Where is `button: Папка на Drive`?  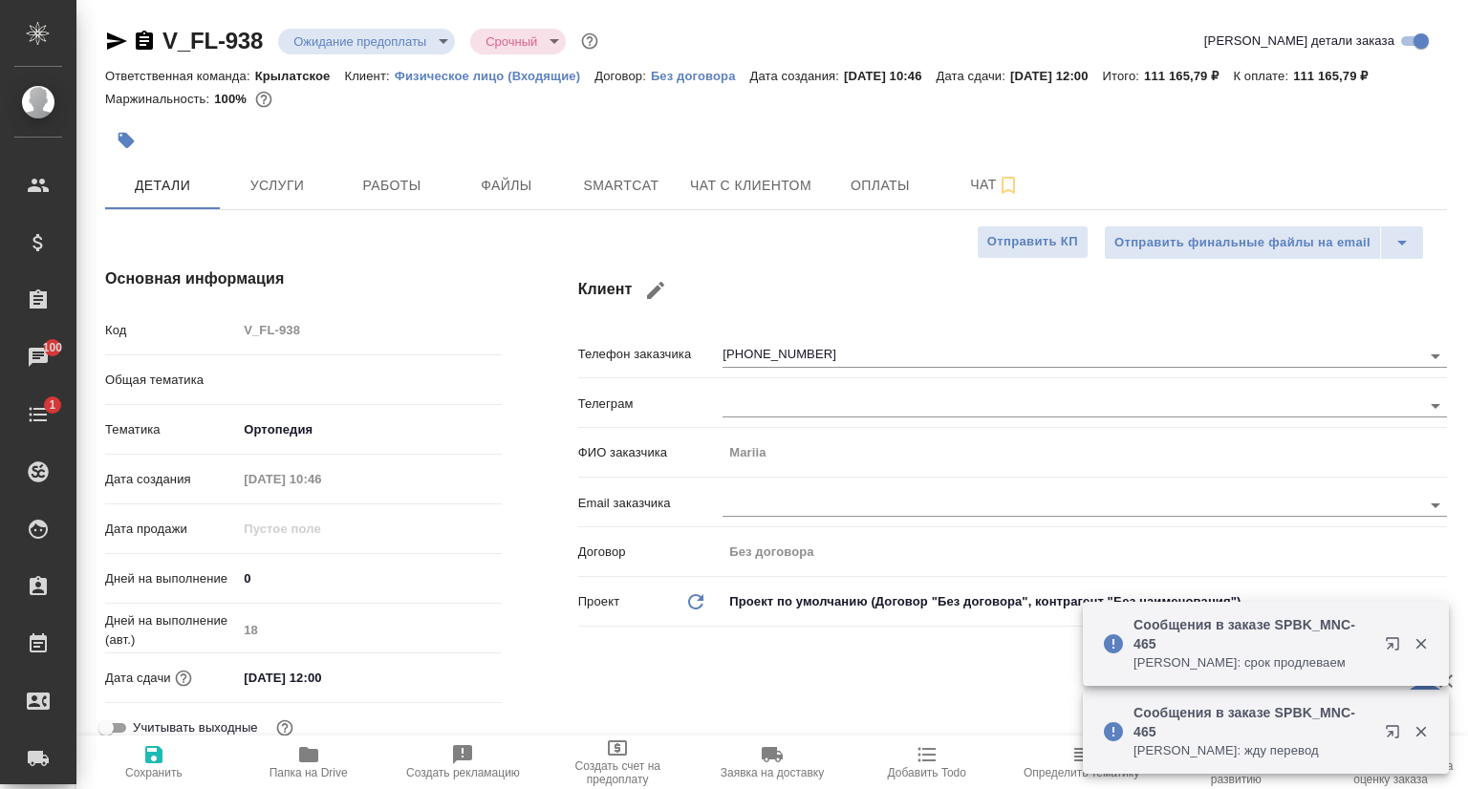 button: Папка на Drive is located at coordinates (309, 763).